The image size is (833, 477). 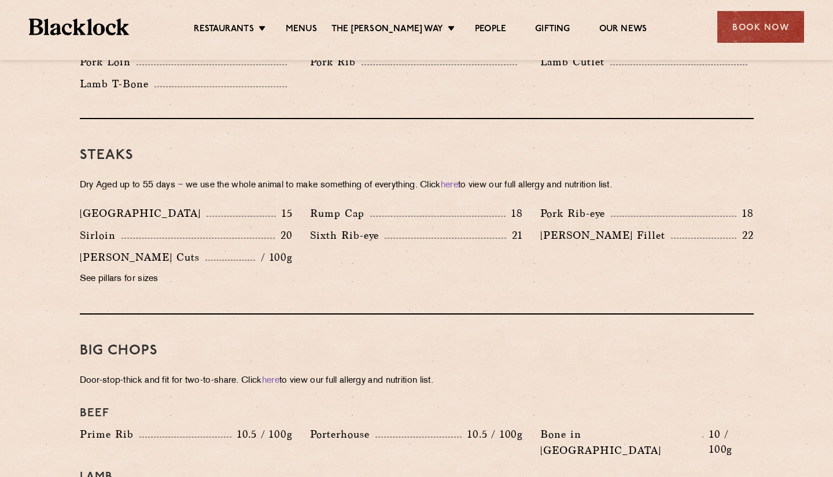 What do you see at coordinates (417, 381) in the screenshot?
I see `p: Door-stop-thick and fit for two-to-share. Click to view our full allergy and nutrition list.` at bounding box center [417, 381].